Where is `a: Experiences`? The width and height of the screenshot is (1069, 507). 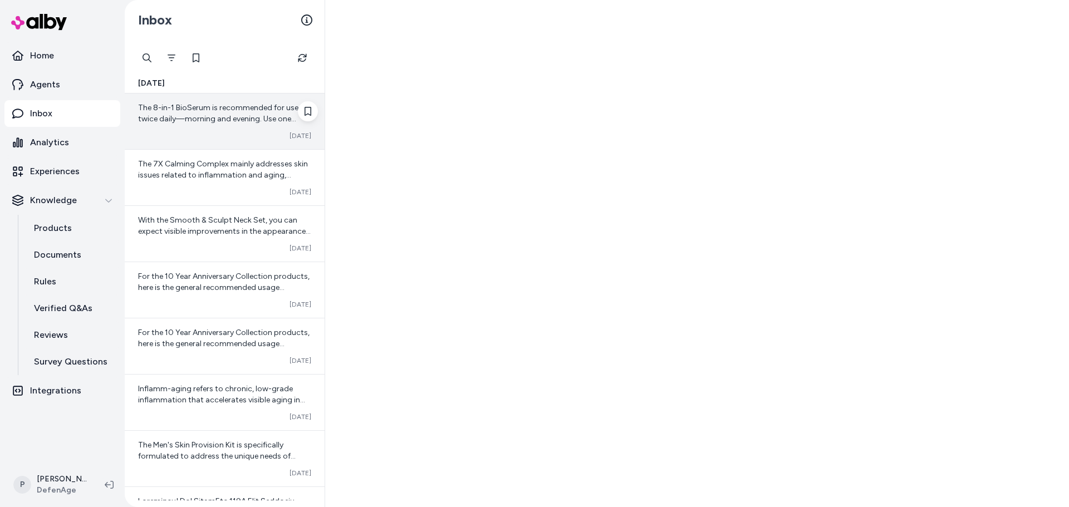 a: Experiences is located at coordinates (62, 171).